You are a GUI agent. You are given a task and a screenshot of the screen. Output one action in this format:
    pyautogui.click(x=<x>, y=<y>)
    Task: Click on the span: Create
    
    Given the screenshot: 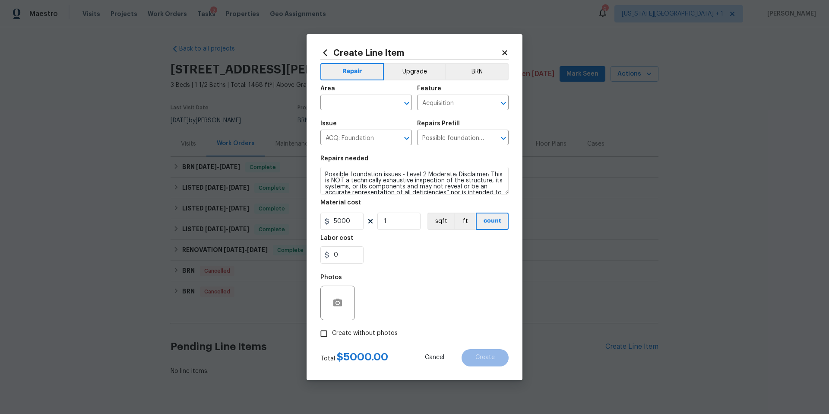 What is the action you would take?
    pyautogui.click(x=485, y=357)
    